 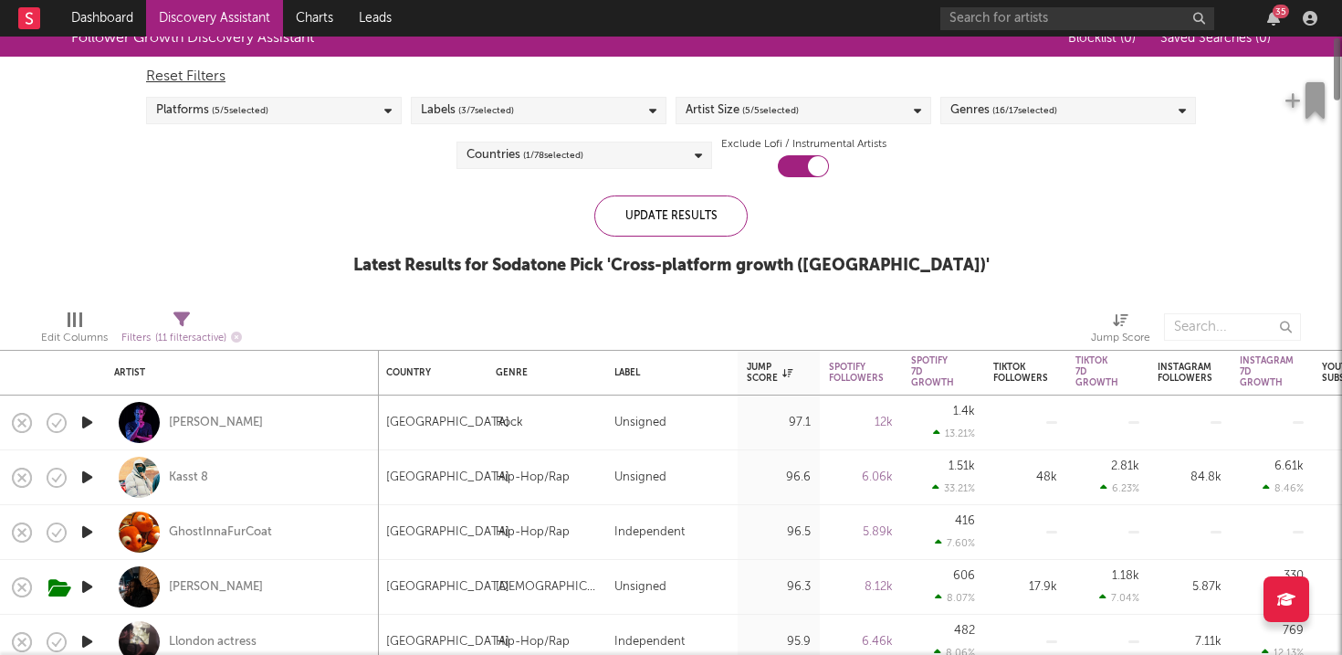 What do you see at coordinates (237, 373) in the screenshot?
I see `div: Artist` at bounding box center [237, 373].